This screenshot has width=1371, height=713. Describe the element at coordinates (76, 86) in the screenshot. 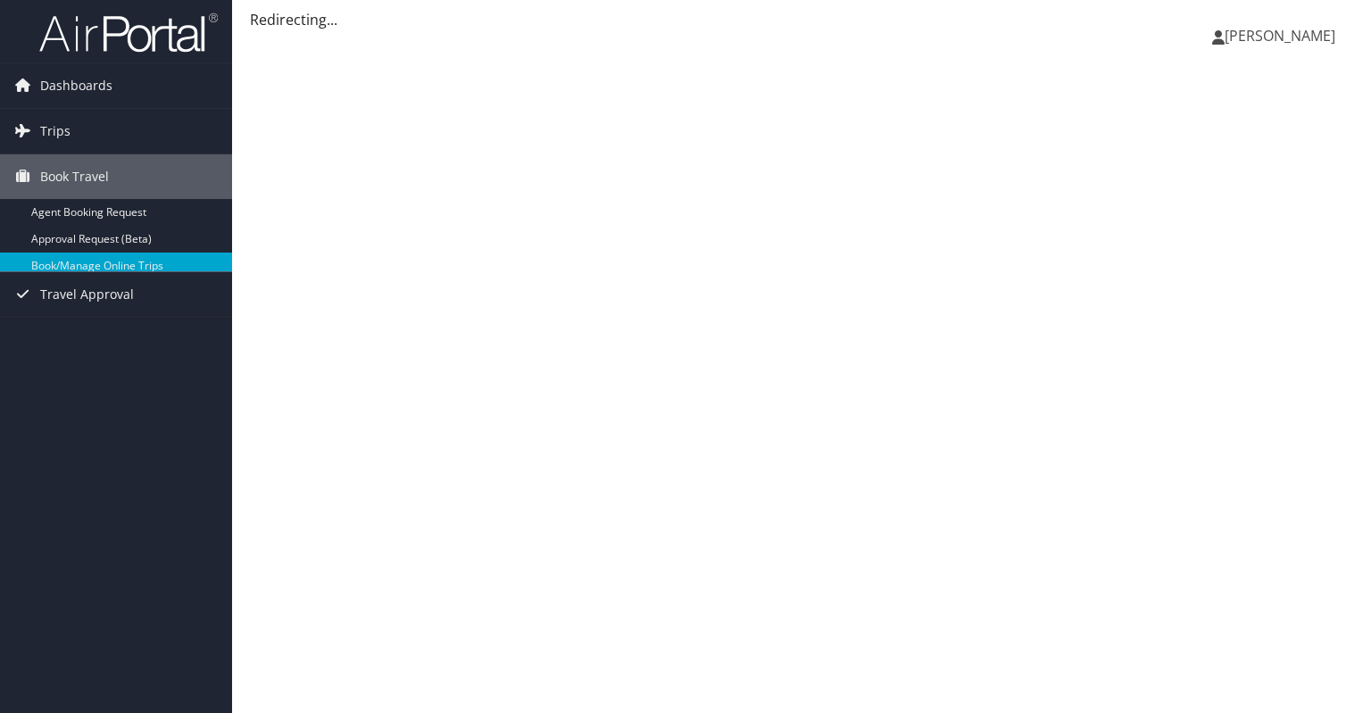

I see `span: Dashboards` at that location.